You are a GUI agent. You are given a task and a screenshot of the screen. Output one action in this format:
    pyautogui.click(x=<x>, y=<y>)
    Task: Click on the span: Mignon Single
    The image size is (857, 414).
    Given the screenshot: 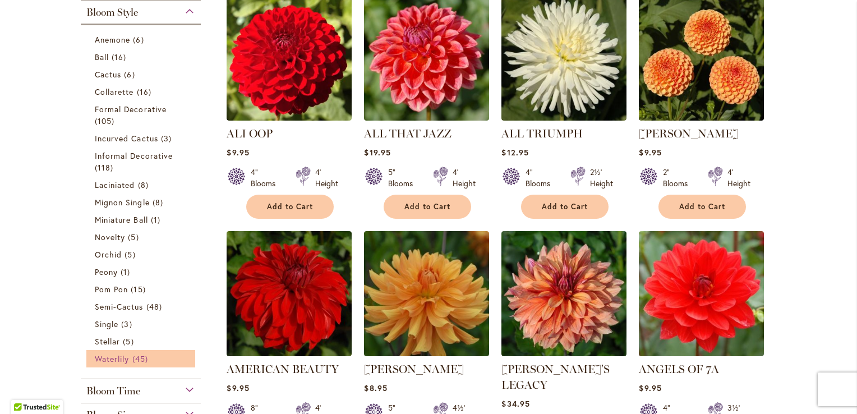 What is the action you would take?
    pyautogui.click(x=122, y=202)
    